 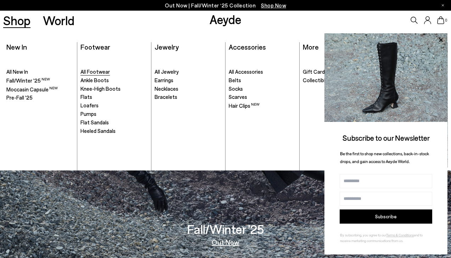 What do you see at coordinates (247, 47) in the screenshot?
I see `span: Accessories` at bounding box center [247, 47].